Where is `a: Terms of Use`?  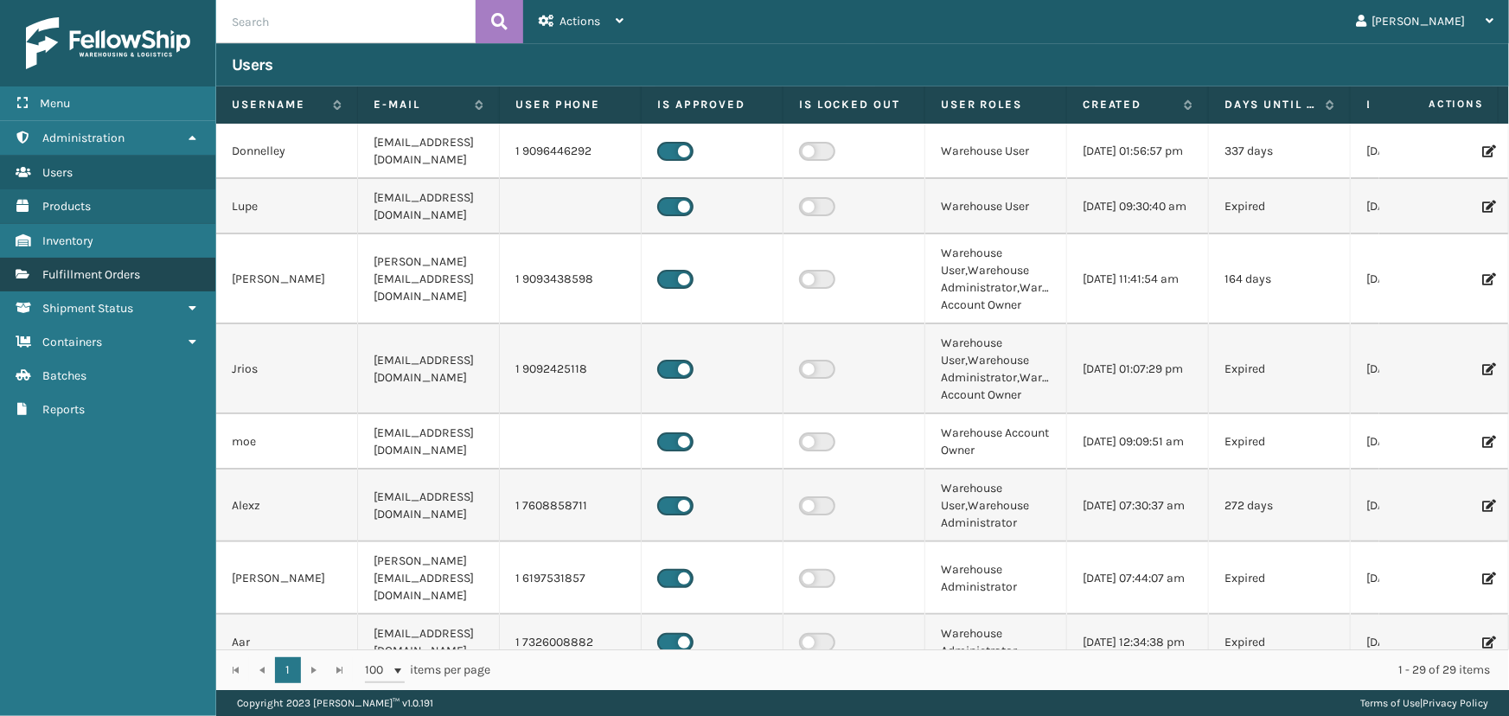
a: Terms of Use is located at coordinates (1390, 703).